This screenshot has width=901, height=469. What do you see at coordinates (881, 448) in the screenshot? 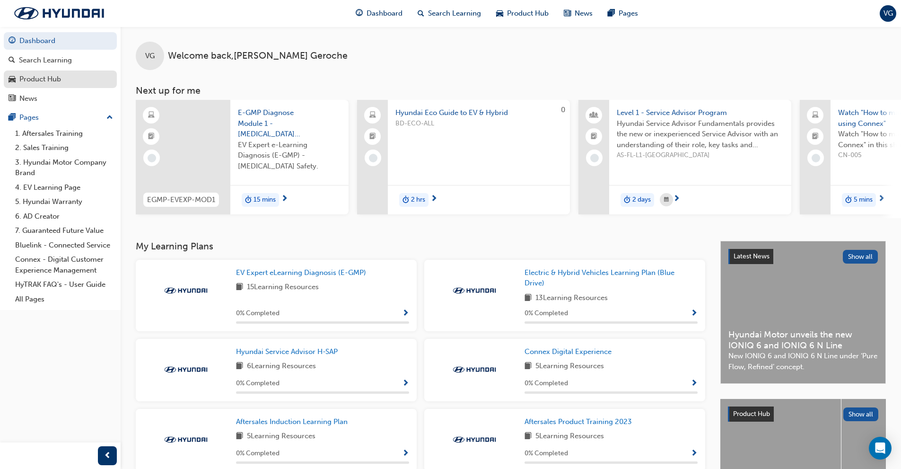
I see `div: Open Intercom Messenger` at bounding box center [881, 448].